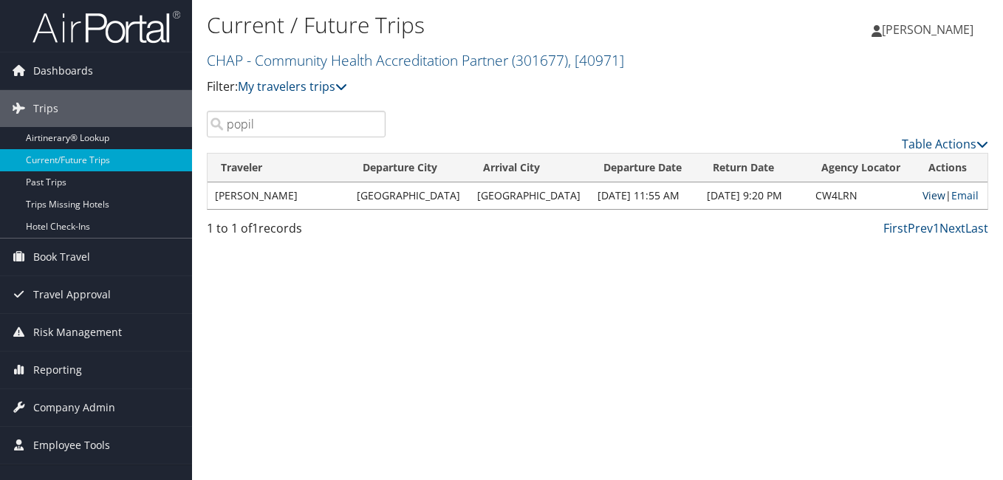 This screenshot has width=1003, height=480. I want to click on span: 1, so click(255, 228).